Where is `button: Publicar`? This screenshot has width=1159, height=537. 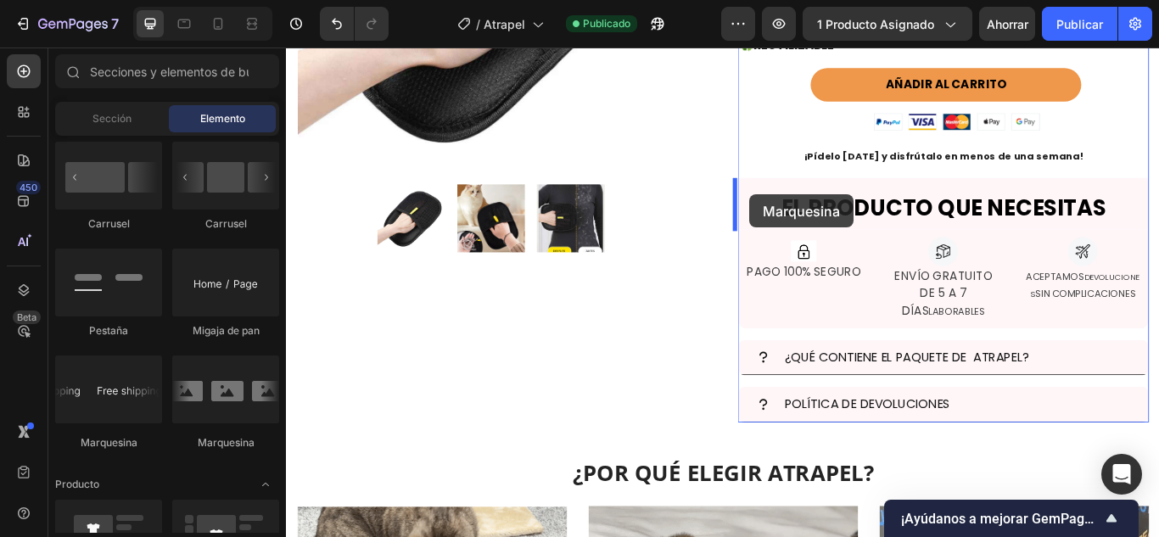
button: Publicar is located at coordinates (1079, 24).